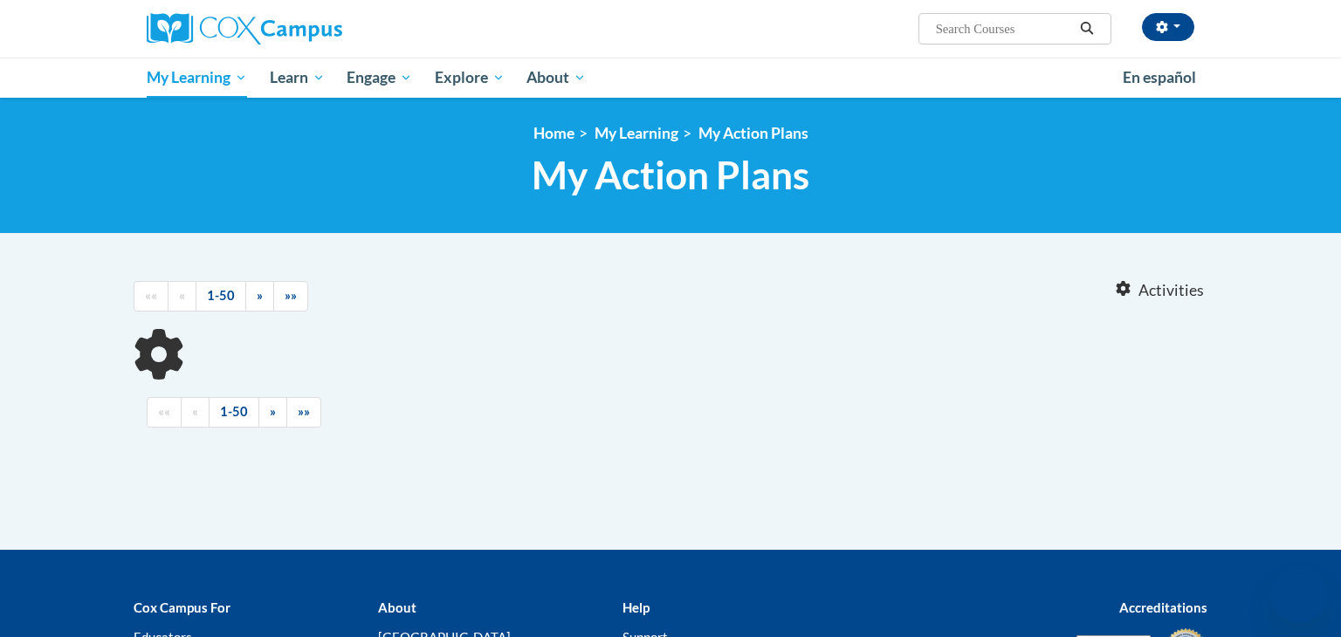 This screenshot has width=1341, height=637. Describe the element at coordinates (470, 78) in the screenshot. I see `a: Explore` at that location.